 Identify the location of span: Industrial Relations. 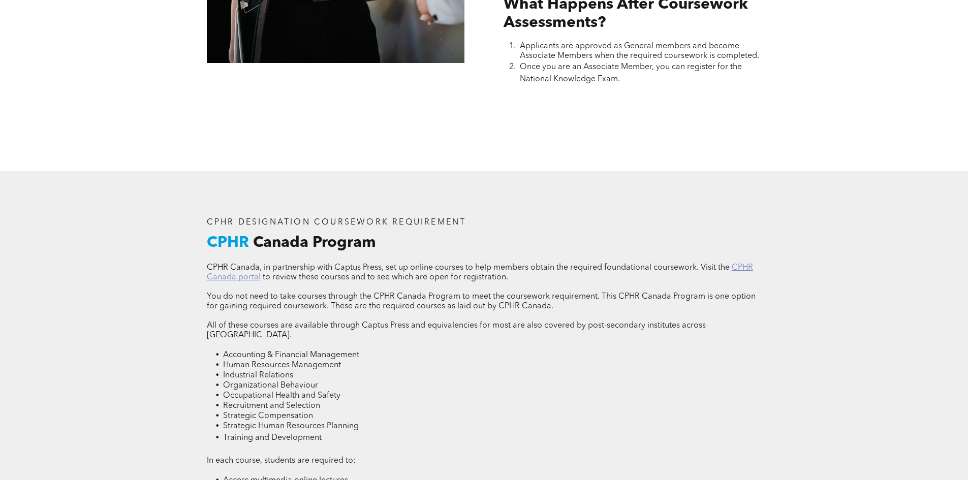
(258, 375).